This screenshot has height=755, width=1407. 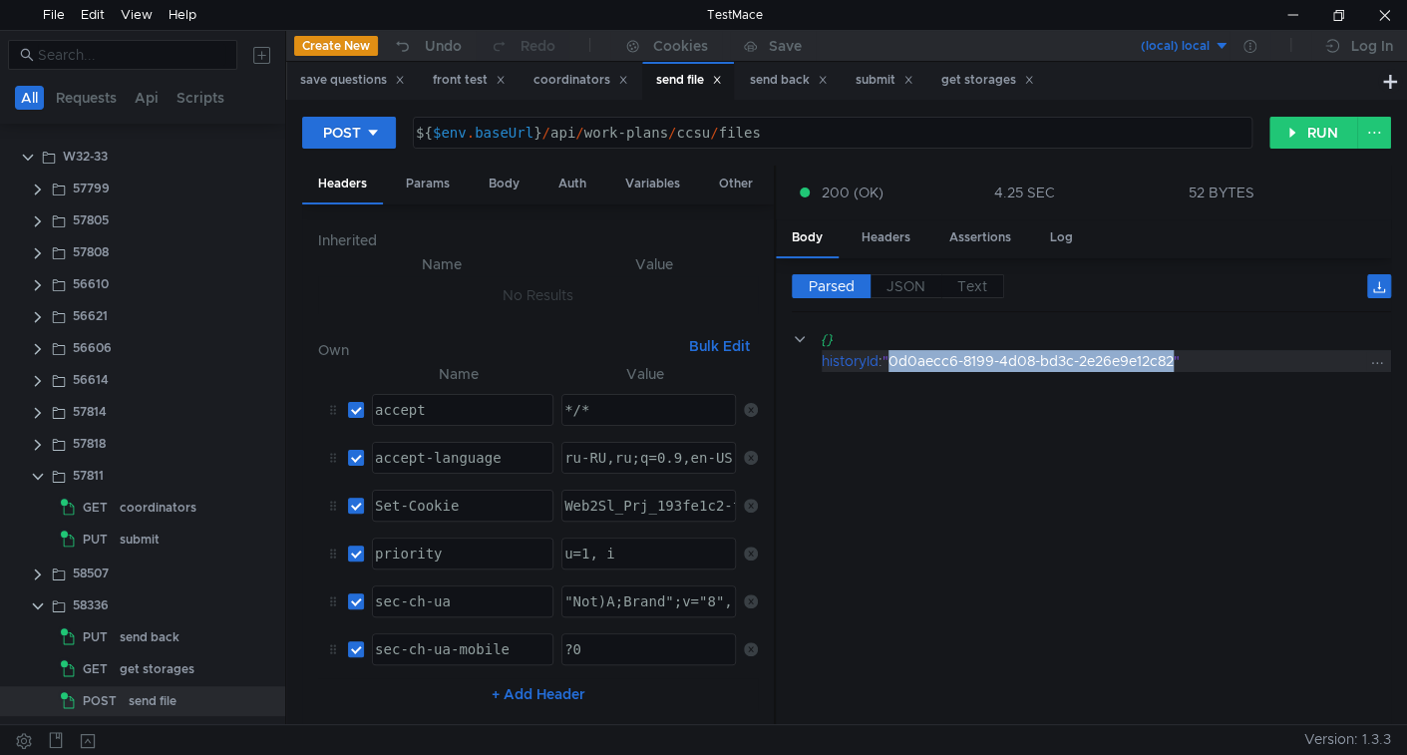 I want to click on button: Redo, so click(x=523, y=46).